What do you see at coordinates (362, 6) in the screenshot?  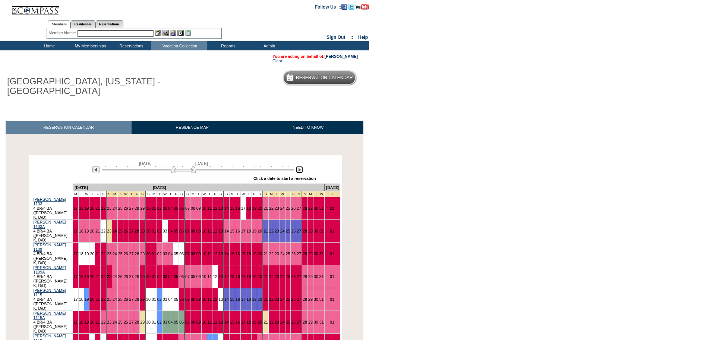 I see `a: Subscribe to our YouTube Channel` at bounding box center [362, 6].